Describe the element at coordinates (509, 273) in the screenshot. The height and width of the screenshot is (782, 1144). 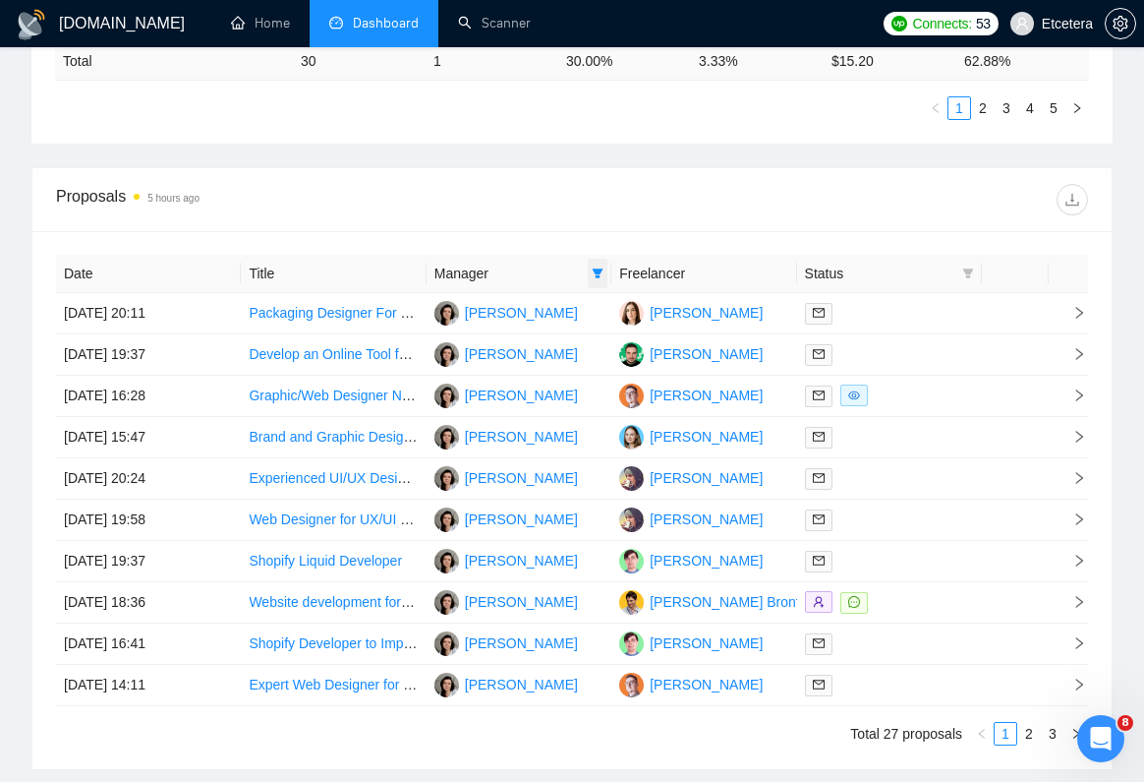
I see `span: Manager` at that location.